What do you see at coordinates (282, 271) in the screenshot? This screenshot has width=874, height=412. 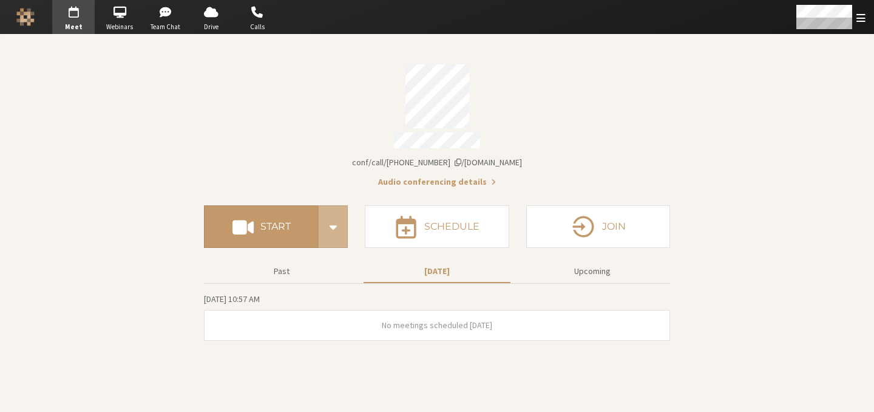 I see `button: Past` at bounding box center [282, 271].